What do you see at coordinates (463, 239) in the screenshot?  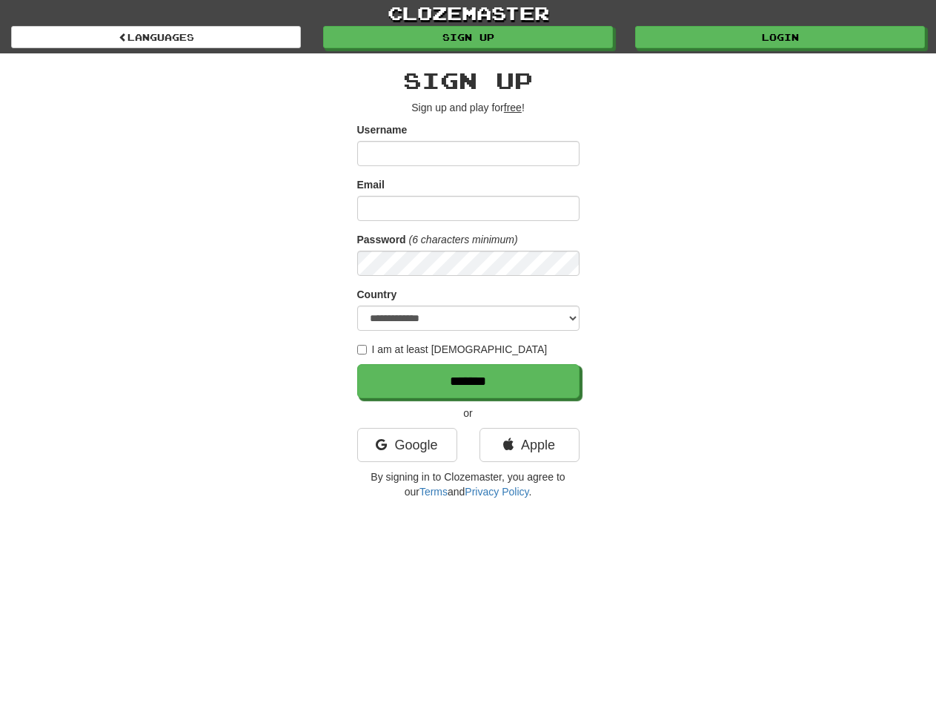 I see `em: (6 characters minimum)` at bounding box center [463, 239].